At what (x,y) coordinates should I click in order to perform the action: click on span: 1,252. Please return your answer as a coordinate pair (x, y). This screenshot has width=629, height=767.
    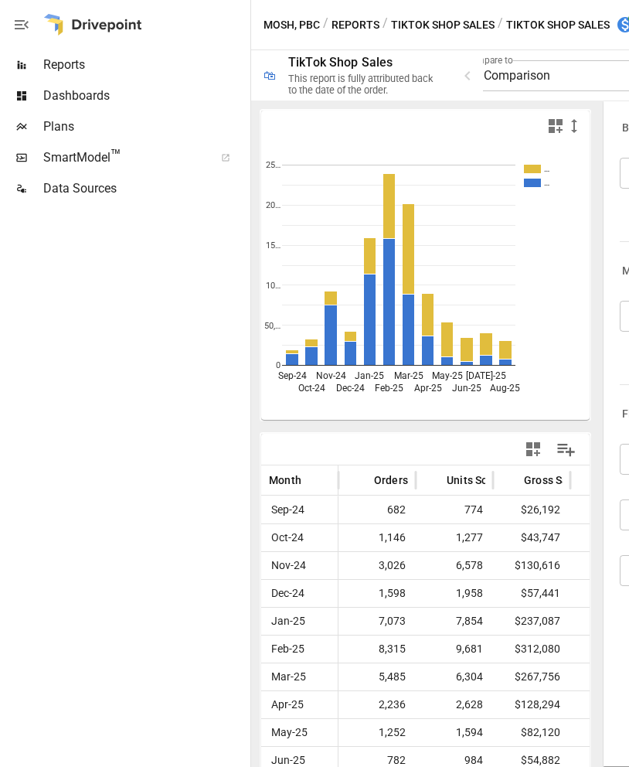
    Looking at the image, I should click on (377, 732).